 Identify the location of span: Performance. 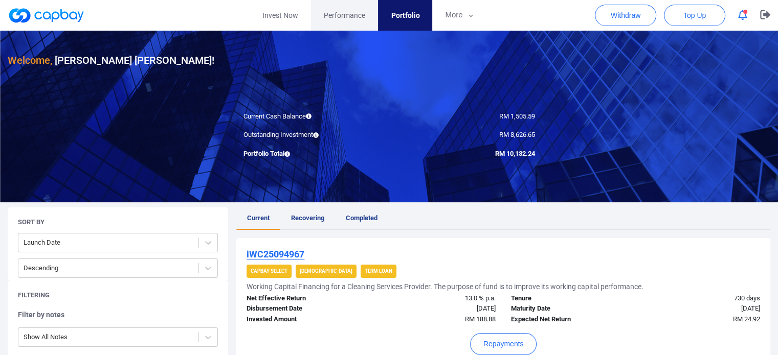
(344, 15).